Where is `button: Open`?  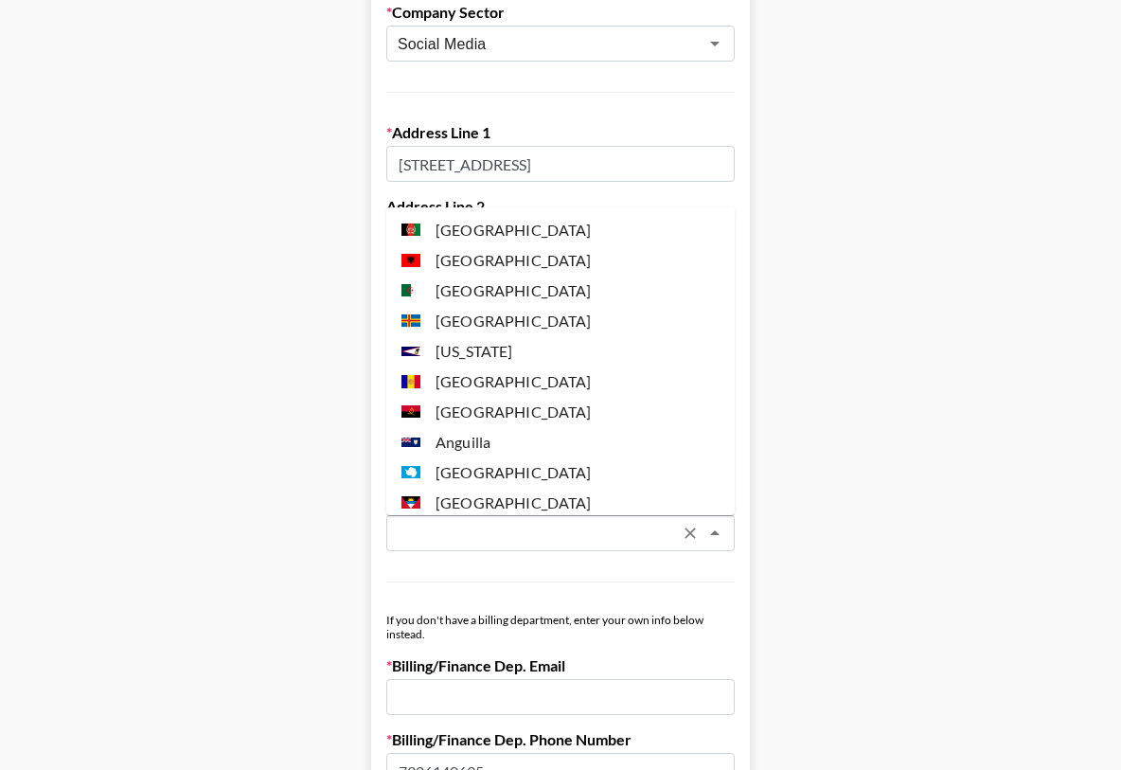
button: Open is located at coordinates (715, 44).